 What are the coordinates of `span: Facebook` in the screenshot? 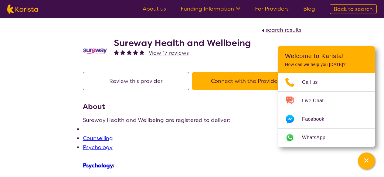 It's located at (316, 120).